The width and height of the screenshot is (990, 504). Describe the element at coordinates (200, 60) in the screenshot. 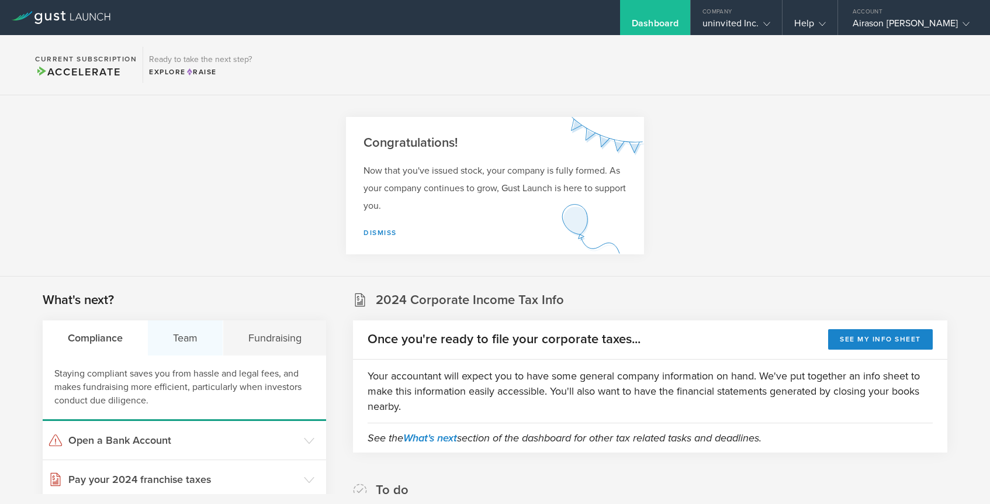

I see `h3: Ready to take the next step?` at that location.